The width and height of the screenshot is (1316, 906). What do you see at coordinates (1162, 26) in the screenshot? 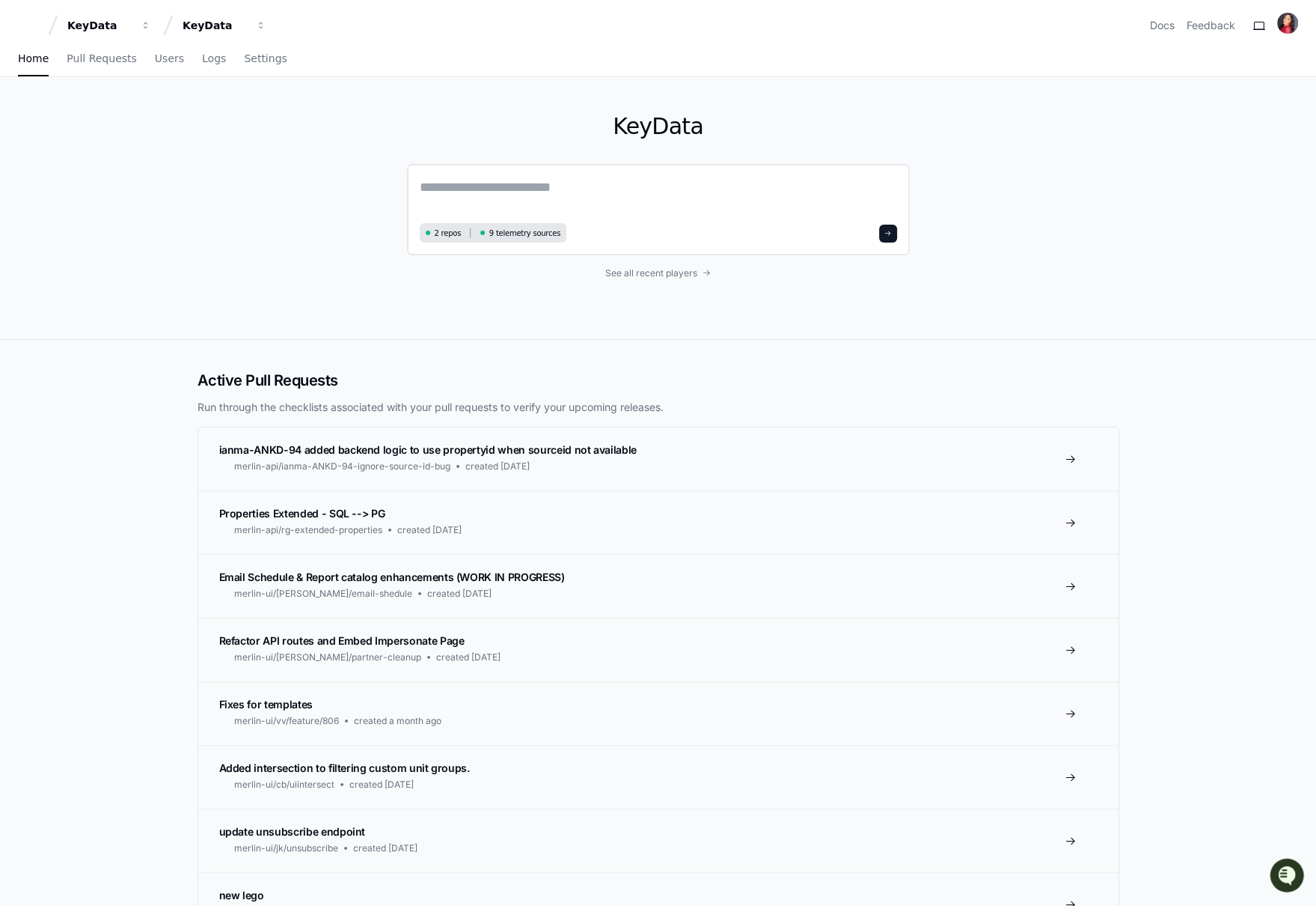
I see `a: Docs` at bounding box center [1162, 26].